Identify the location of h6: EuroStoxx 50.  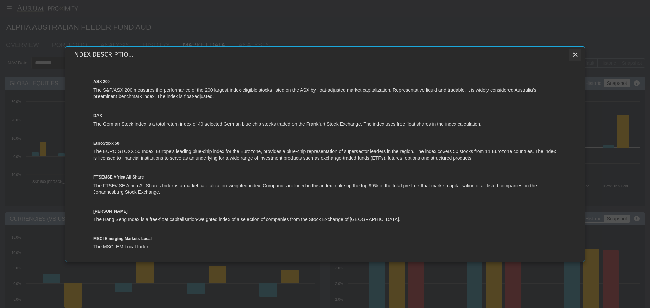
(325, 144).